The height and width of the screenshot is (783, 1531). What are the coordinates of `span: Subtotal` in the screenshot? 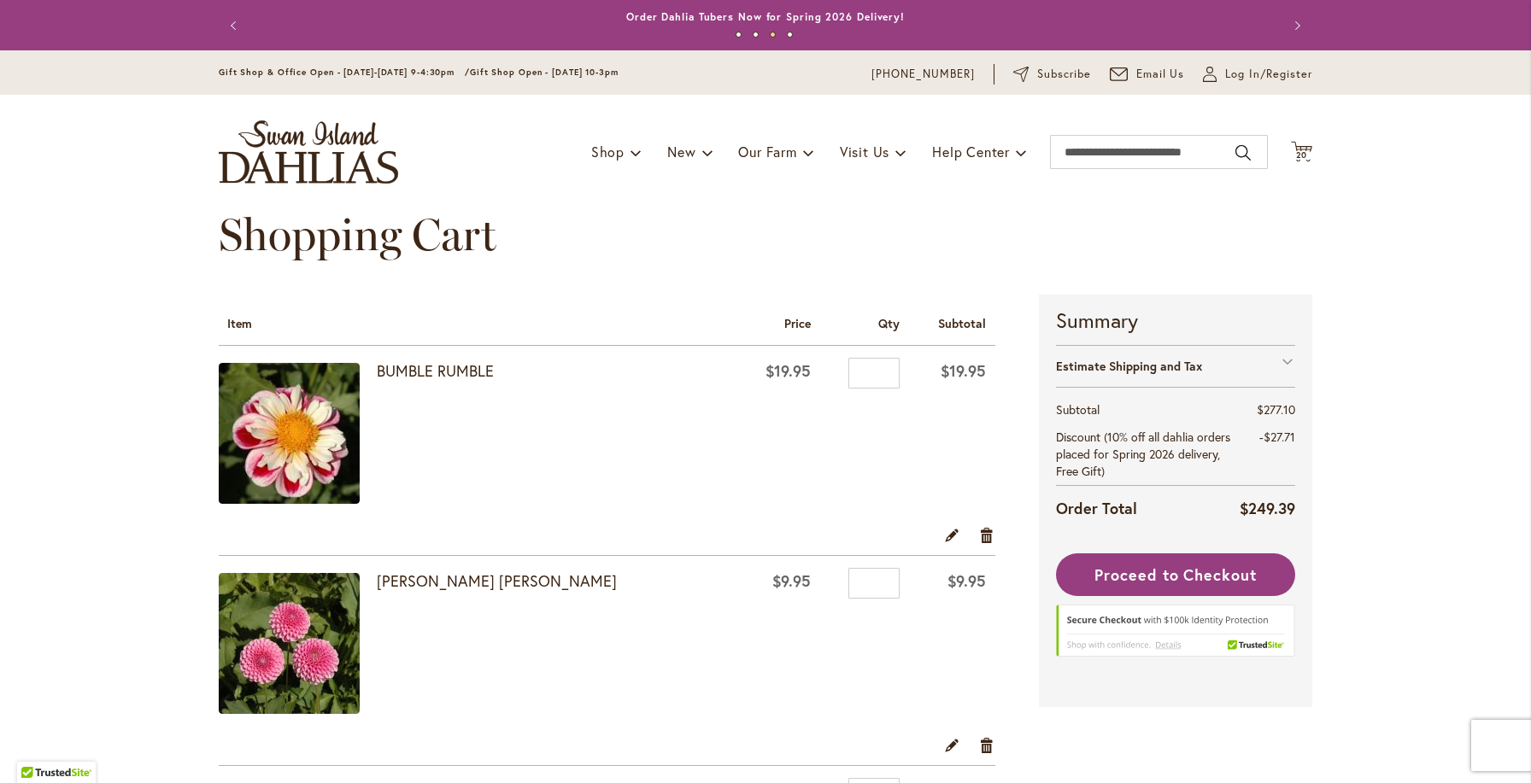 It's located at (962, 323).